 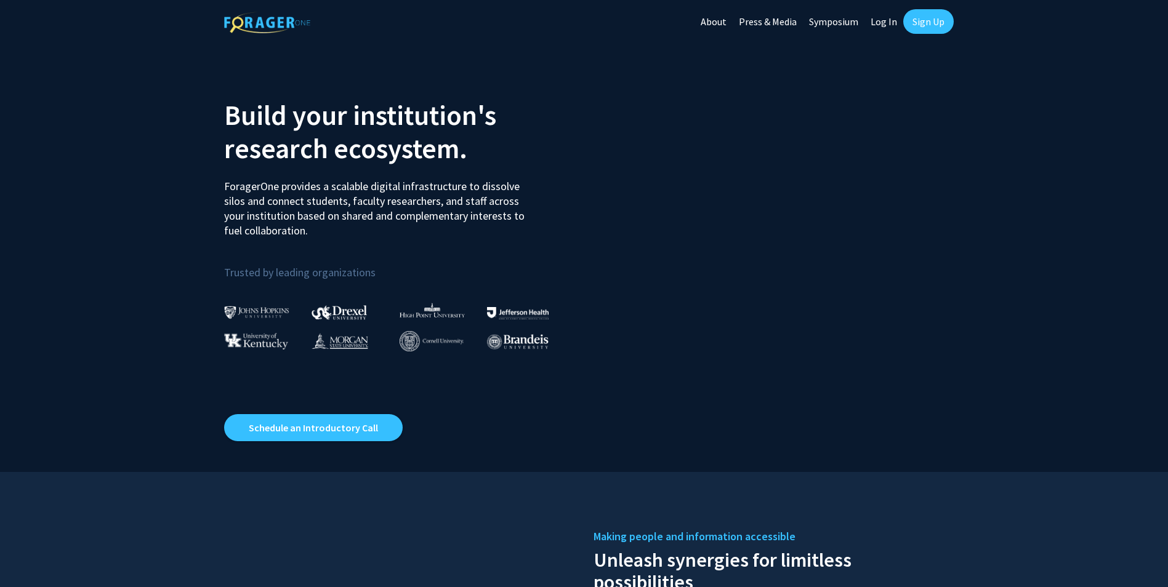 I want to click on img: Brandeis University, so click(x=518, y=342).